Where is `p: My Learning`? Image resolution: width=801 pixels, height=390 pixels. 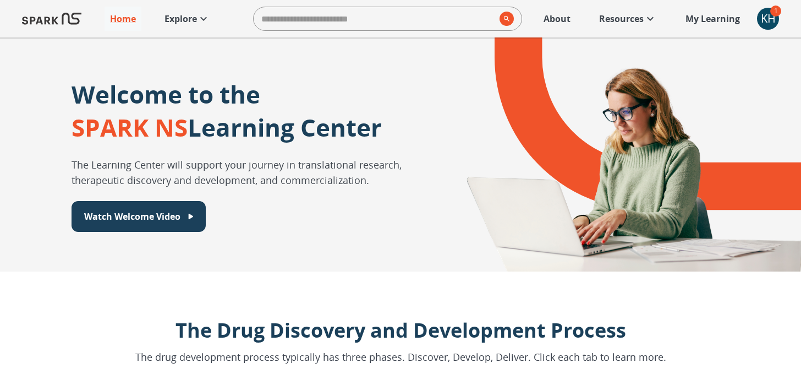 p: My Learning is located at coordinates (713, 19).